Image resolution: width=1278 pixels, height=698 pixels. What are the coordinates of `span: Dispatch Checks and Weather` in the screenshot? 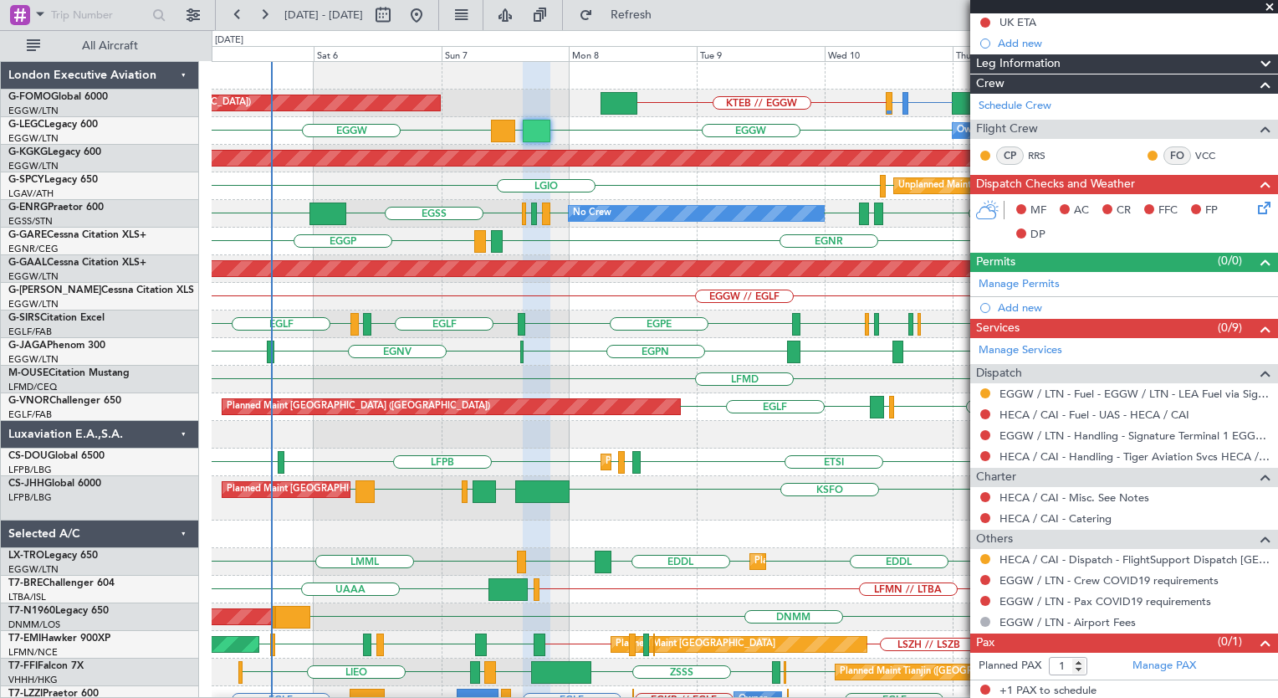 It's located at (1056, 184).